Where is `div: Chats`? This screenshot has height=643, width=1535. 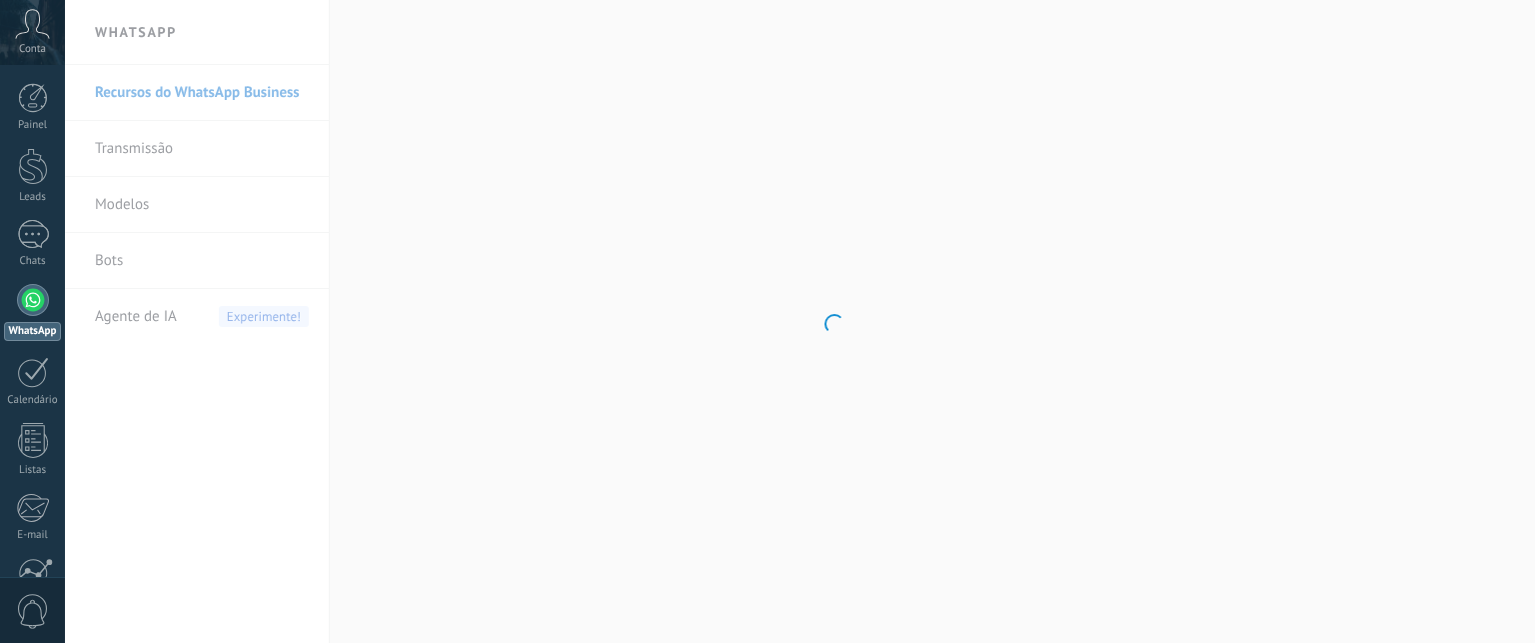
div: Chats is located at coordinates (33, 261).